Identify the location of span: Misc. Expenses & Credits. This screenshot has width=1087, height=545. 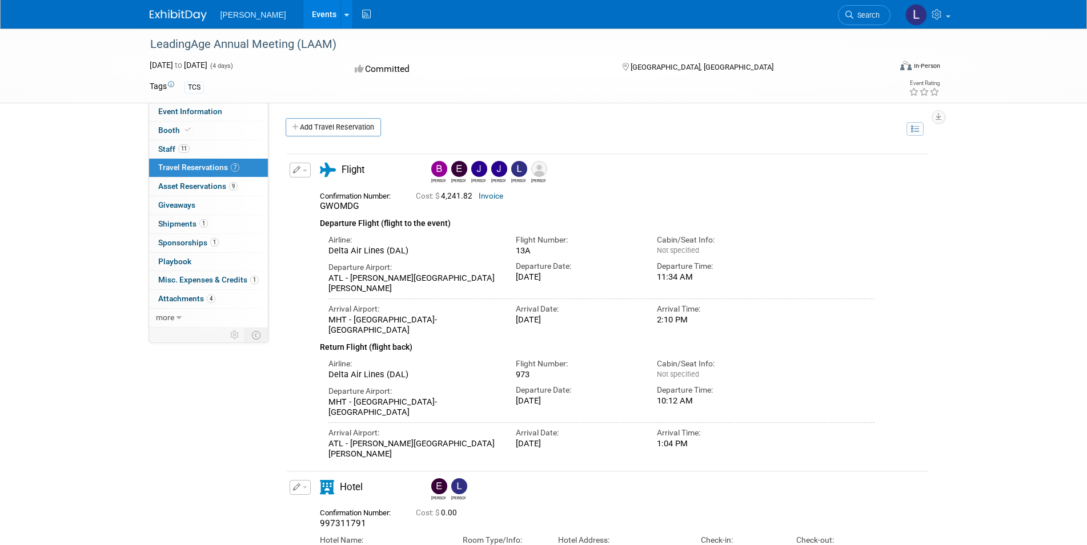
(208, 280).